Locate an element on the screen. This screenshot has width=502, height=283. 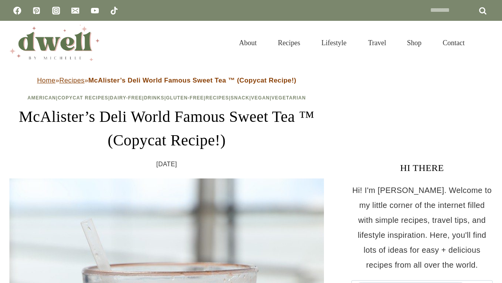
a: Snack is located at coordinates (240, 98).